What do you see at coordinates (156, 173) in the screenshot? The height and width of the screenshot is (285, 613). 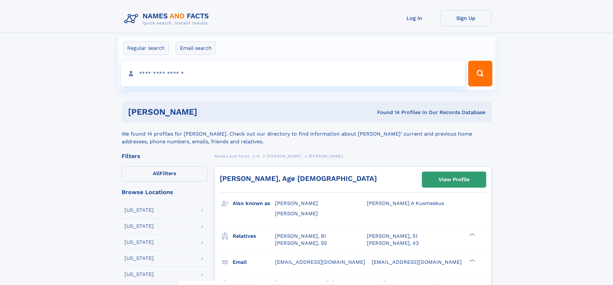 I see `span: All` at bounding box center [156, 173].